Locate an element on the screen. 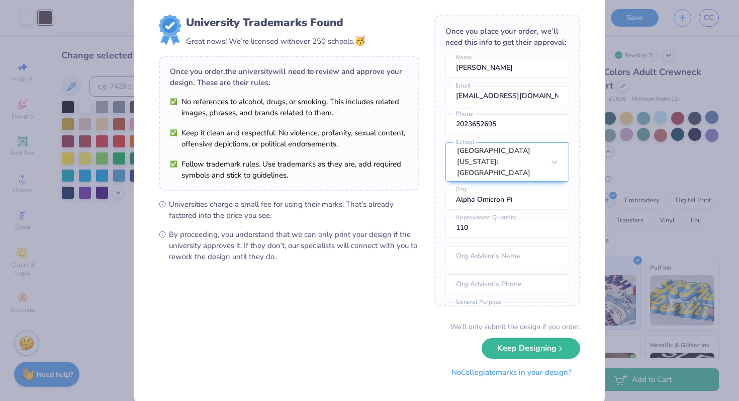  li: Keep it clean and respectful. No violence, profanity, sexual content, offensive depictions, or po... is located at coordinates (289, 138).